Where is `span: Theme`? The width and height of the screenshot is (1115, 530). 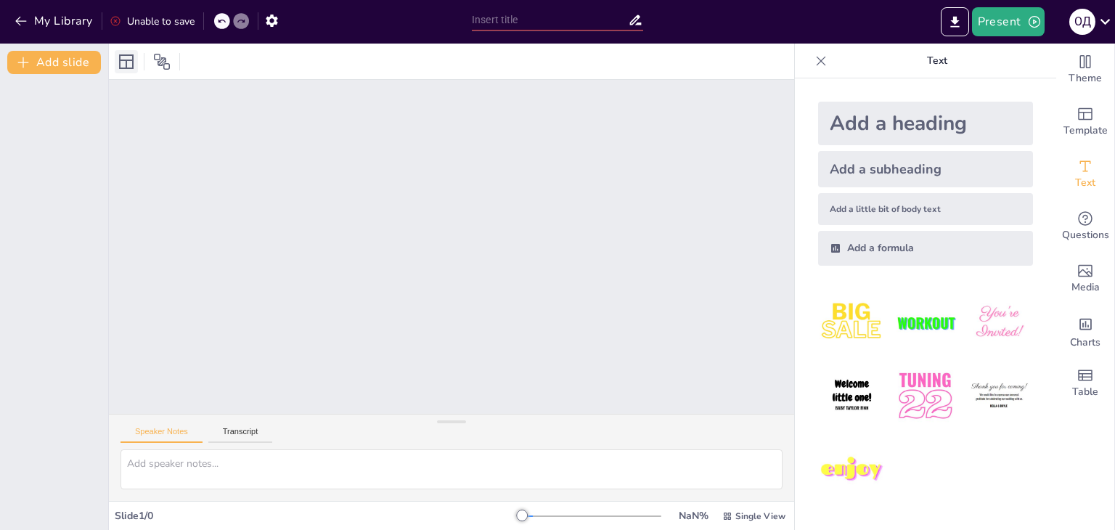
span: Theme is located at coordinates (1085, 78).